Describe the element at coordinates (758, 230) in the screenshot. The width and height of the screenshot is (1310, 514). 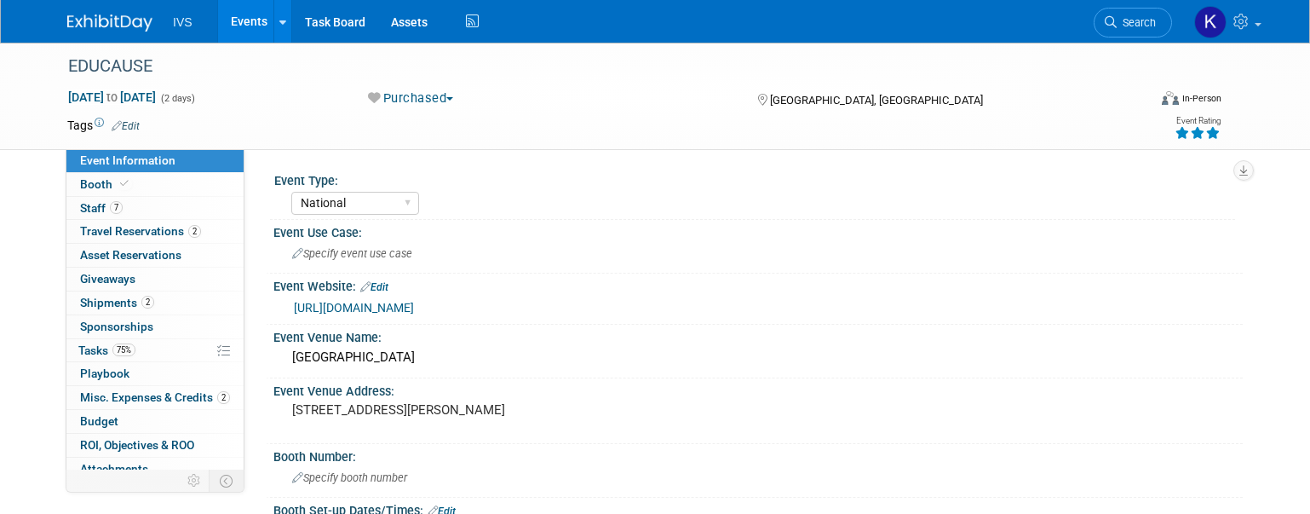
I see `div: Event Use Case:` at that location.